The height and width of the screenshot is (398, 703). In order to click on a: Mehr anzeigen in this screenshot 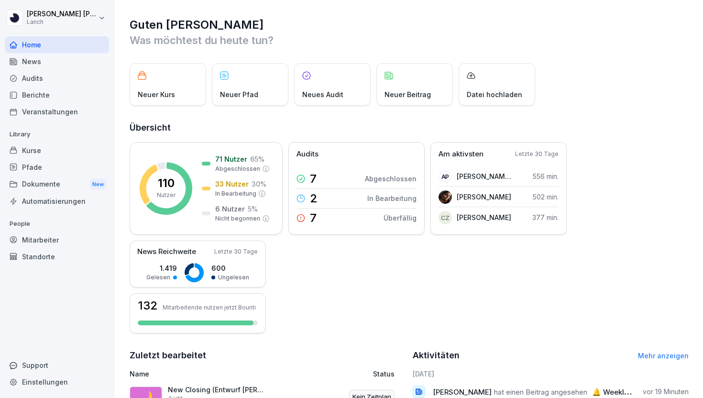, I will do `click(663, 355)`.